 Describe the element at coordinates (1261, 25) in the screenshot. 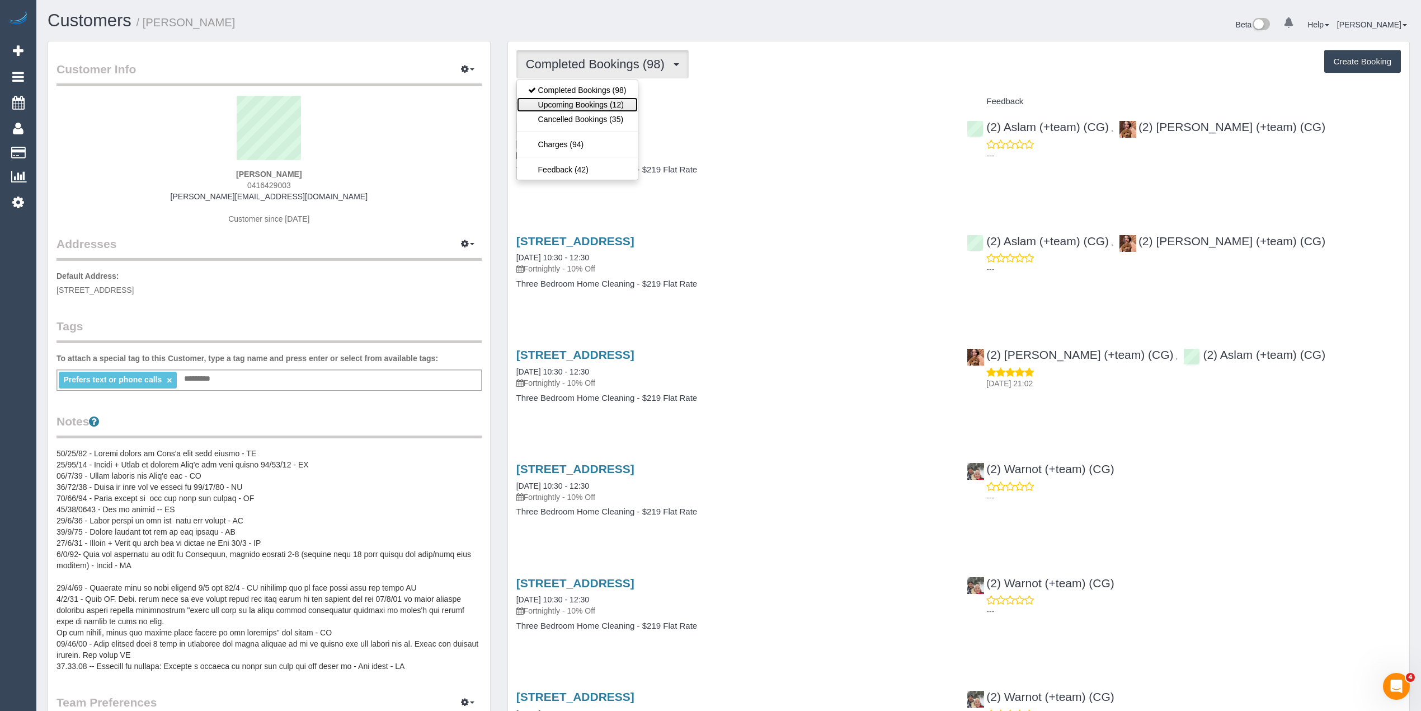

I see `img: New interface` at that location.